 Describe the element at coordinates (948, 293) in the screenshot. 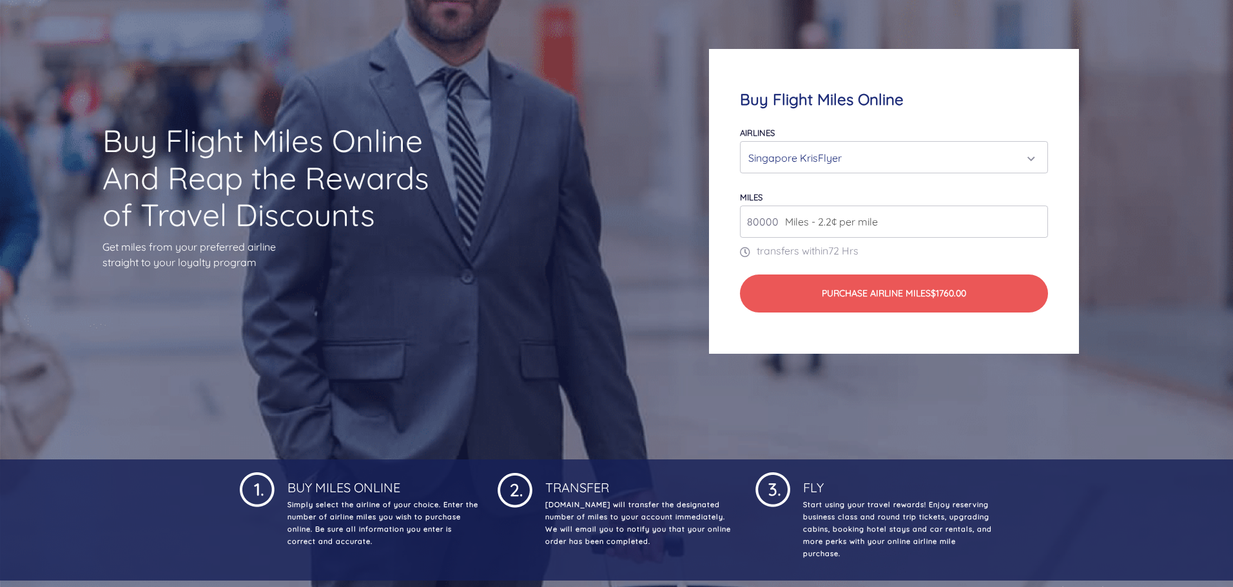

I see `span: $1760.00` at that location.